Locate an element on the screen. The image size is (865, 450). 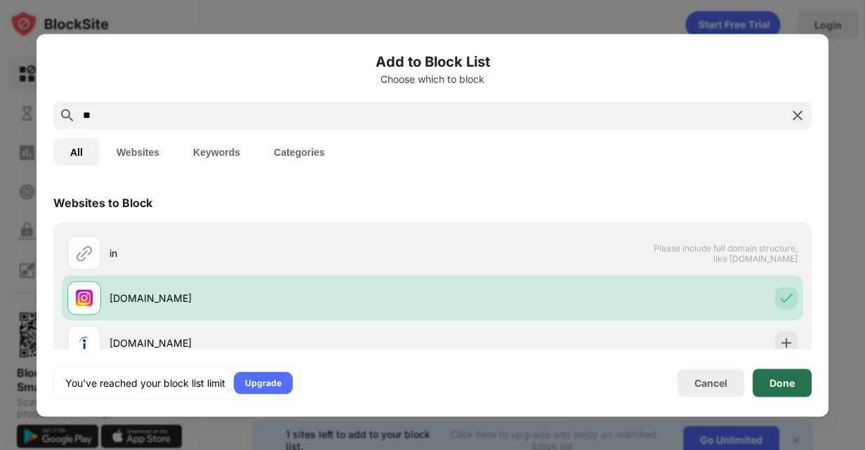
button: All is located at coordinates (77, 152).